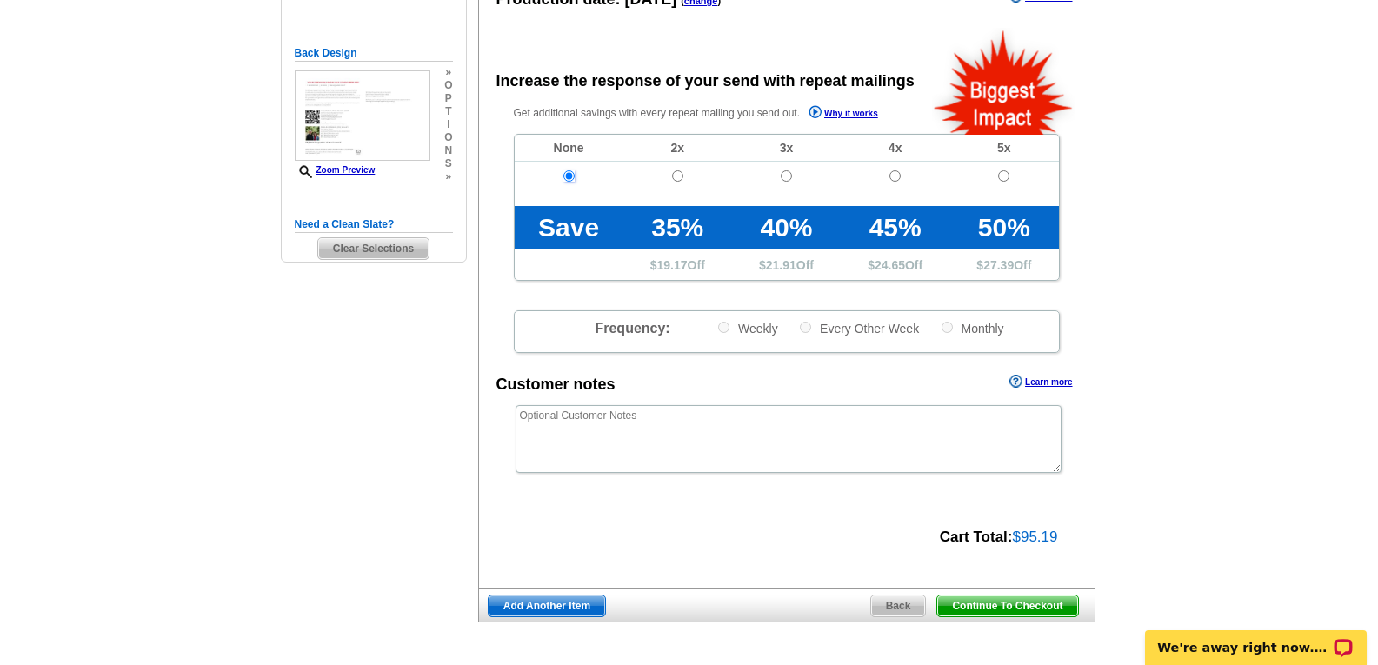 This screenshot has height=665, width=1378. Describe the element at coordinates (569, 228) in the screenshot. I see `td: Save` at that location.